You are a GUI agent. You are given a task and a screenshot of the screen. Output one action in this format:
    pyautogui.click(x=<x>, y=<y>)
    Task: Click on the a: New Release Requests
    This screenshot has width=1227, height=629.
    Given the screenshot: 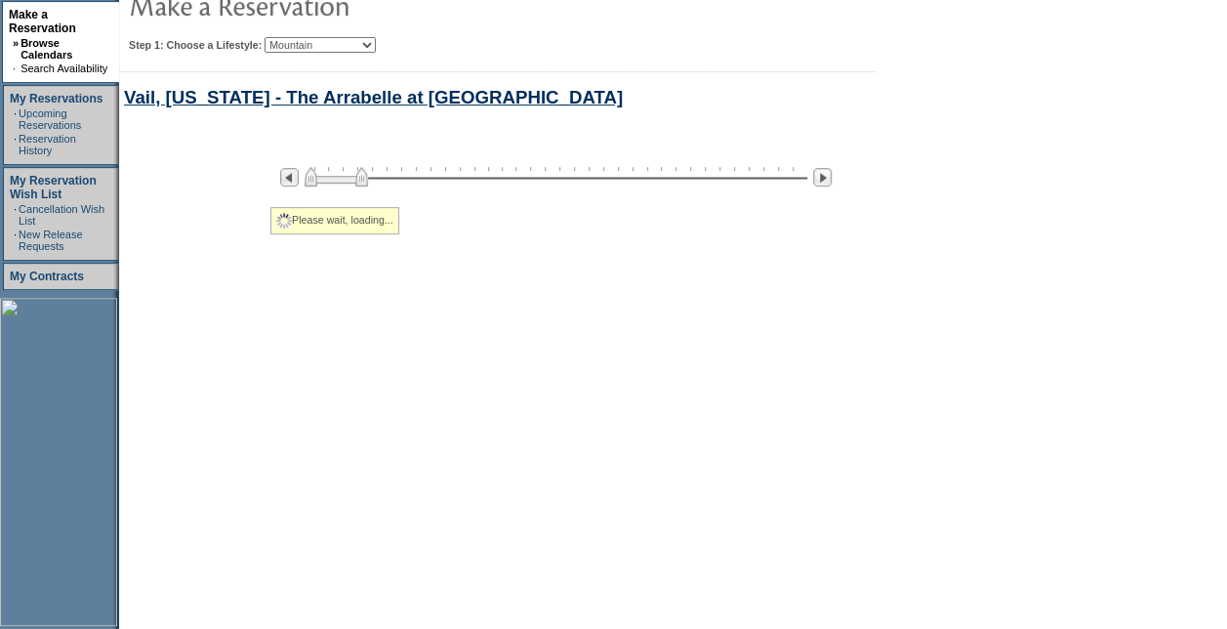 What is the action you would take?
    pyautogui.click(x=50, y=240)
    